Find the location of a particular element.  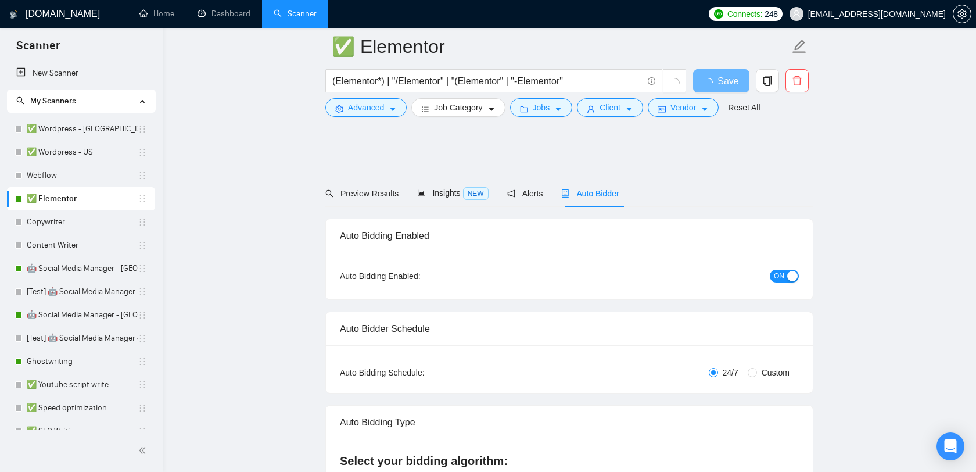

span: info-circle is located at coordinates (651, 81).